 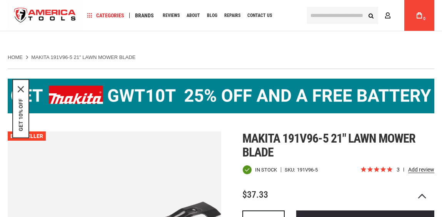 What do you see at coordinates (193, 15) in the screenshot?
I see `span: About` at bounding box center [193, 15].